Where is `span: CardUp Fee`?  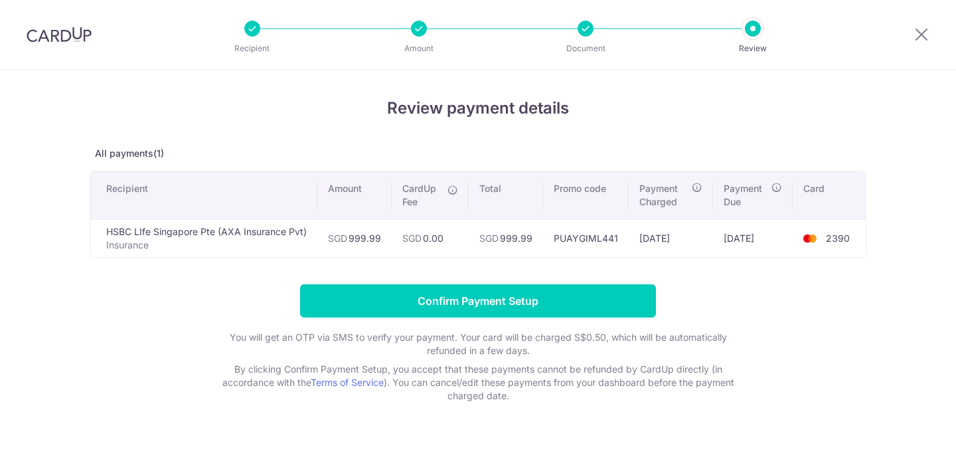
span: CardUp Fee is located at coordinates (421, 195).